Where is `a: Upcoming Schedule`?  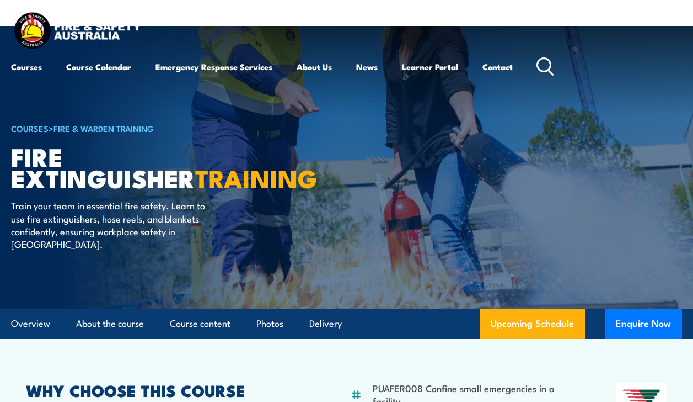 a: Upcoming Schedule is located at coordinates (532, 324).